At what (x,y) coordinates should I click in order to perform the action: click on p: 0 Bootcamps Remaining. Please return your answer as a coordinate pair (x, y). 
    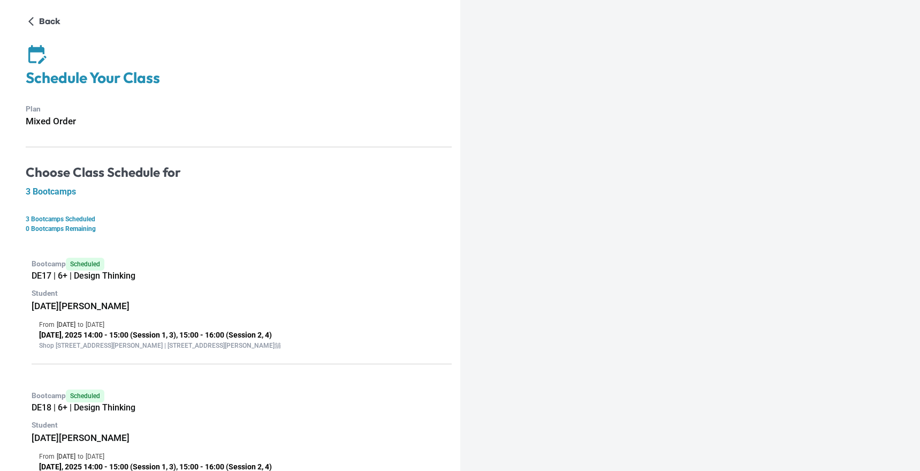
    Looking at the image, I should click on (239, 229).